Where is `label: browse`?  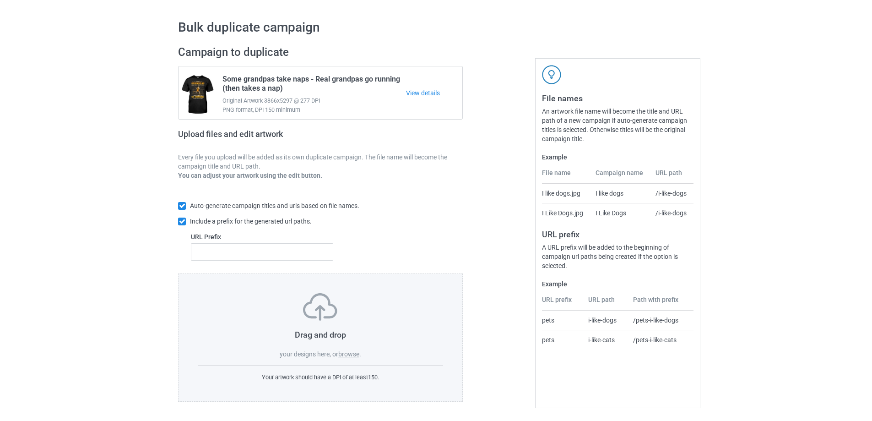
label: browse is located at coordinates (349, 354).